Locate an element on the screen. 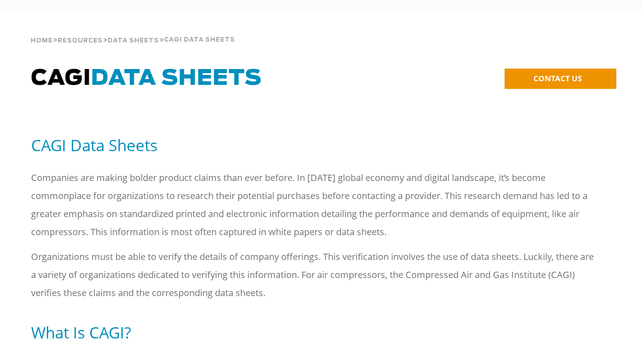 Image resolution: width=642 pixels, height=357 pixels. p: Organizations must be able to verify the details of company offerings. This verification involves... is located at coordinates (313, 275).